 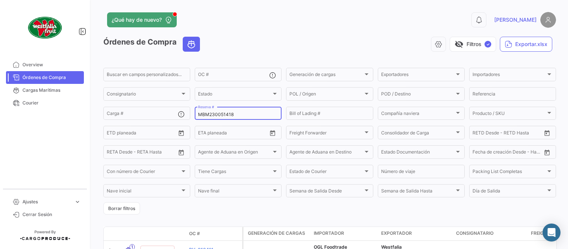 I want to click on img: client-50.png, so click(x=45, y=28).